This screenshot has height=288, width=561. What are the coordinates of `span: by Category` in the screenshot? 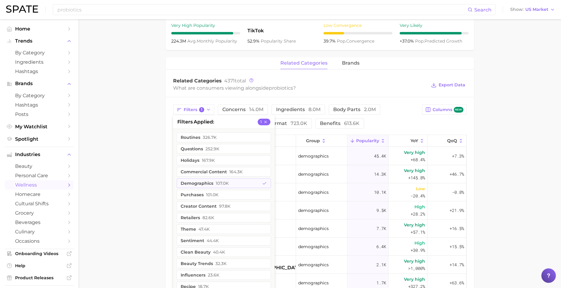 It's located at (39, 53).